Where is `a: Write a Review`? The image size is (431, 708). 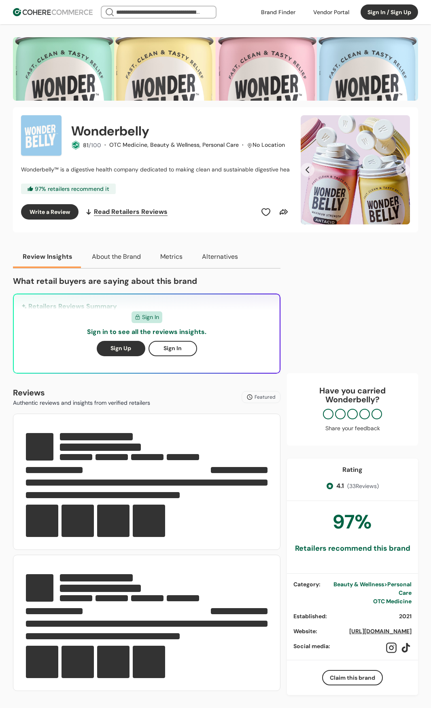 a: Write a Review is located at coordinates (50, 212).